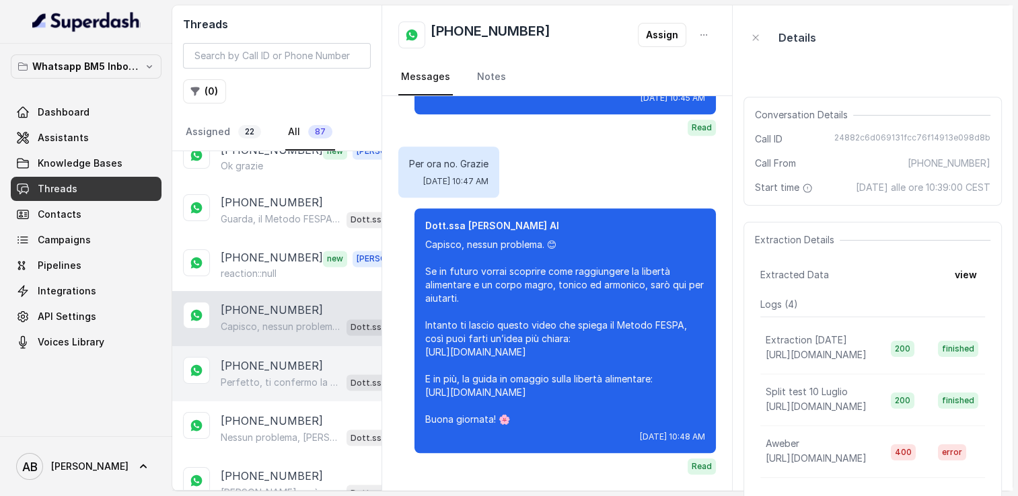 The width and height of the screenshot is (1018, 496). Describe the element at coordinates (320, 132) in the screenshot. I see `span: 87` at that location.